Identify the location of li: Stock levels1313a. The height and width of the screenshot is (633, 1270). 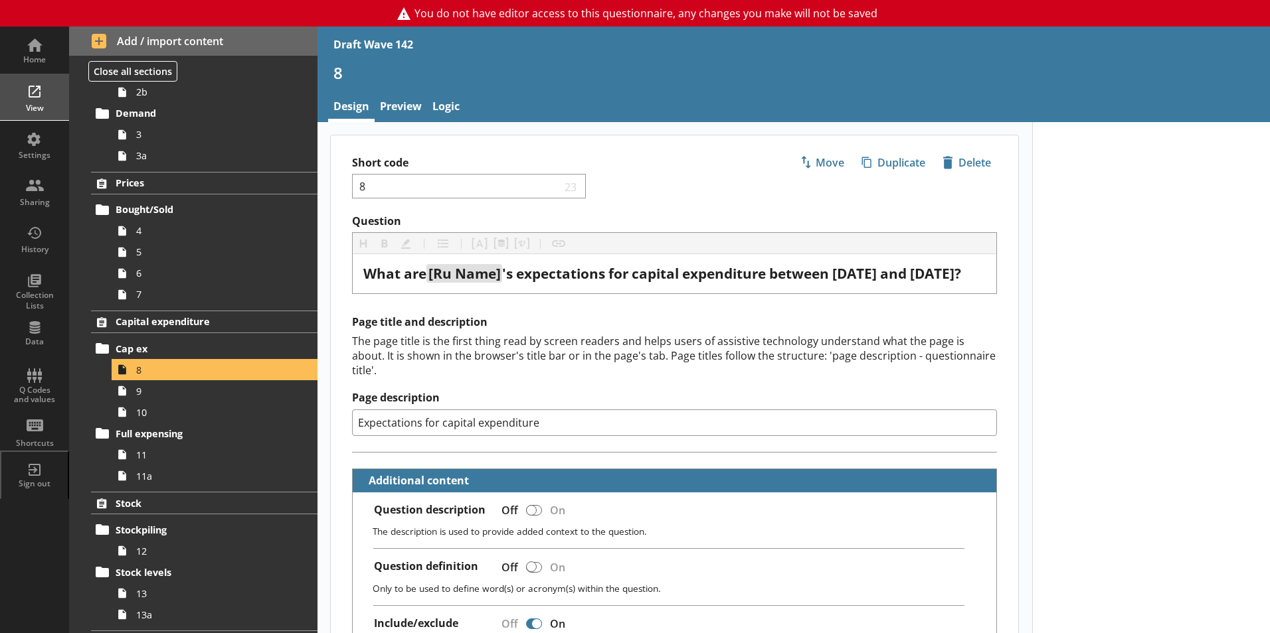
(207, 594).